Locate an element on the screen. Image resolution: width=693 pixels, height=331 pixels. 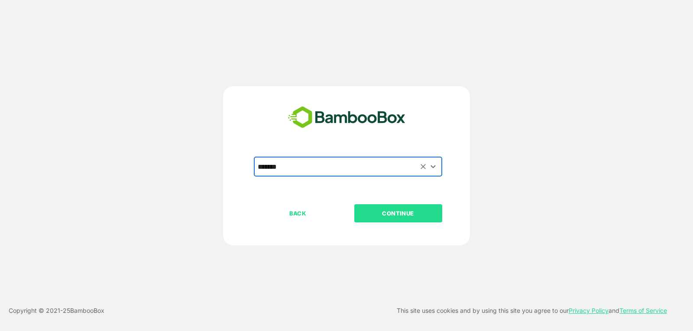
button: Open is located at coordinates (433, 166).